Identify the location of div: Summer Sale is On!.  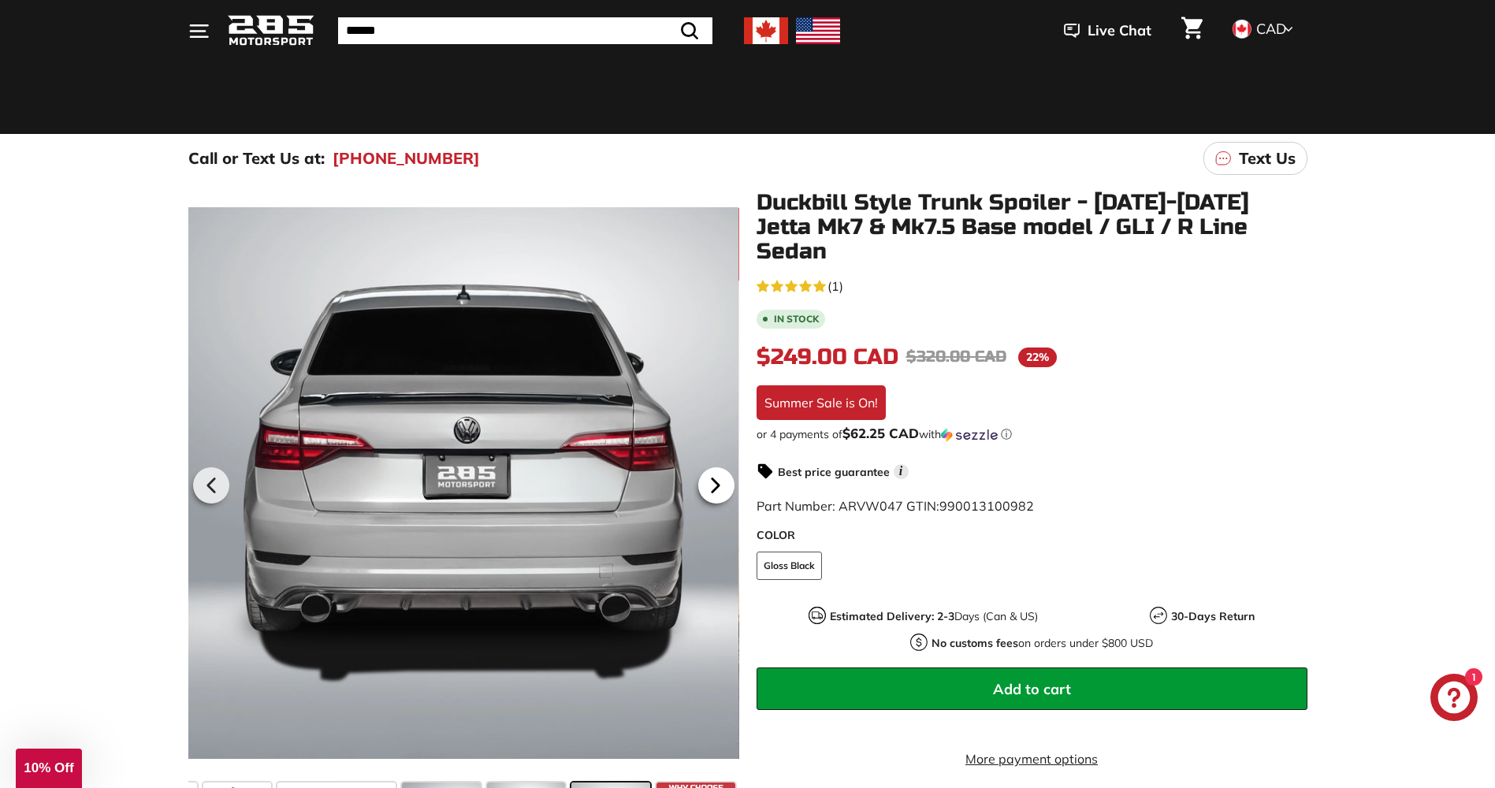
(821, 403).